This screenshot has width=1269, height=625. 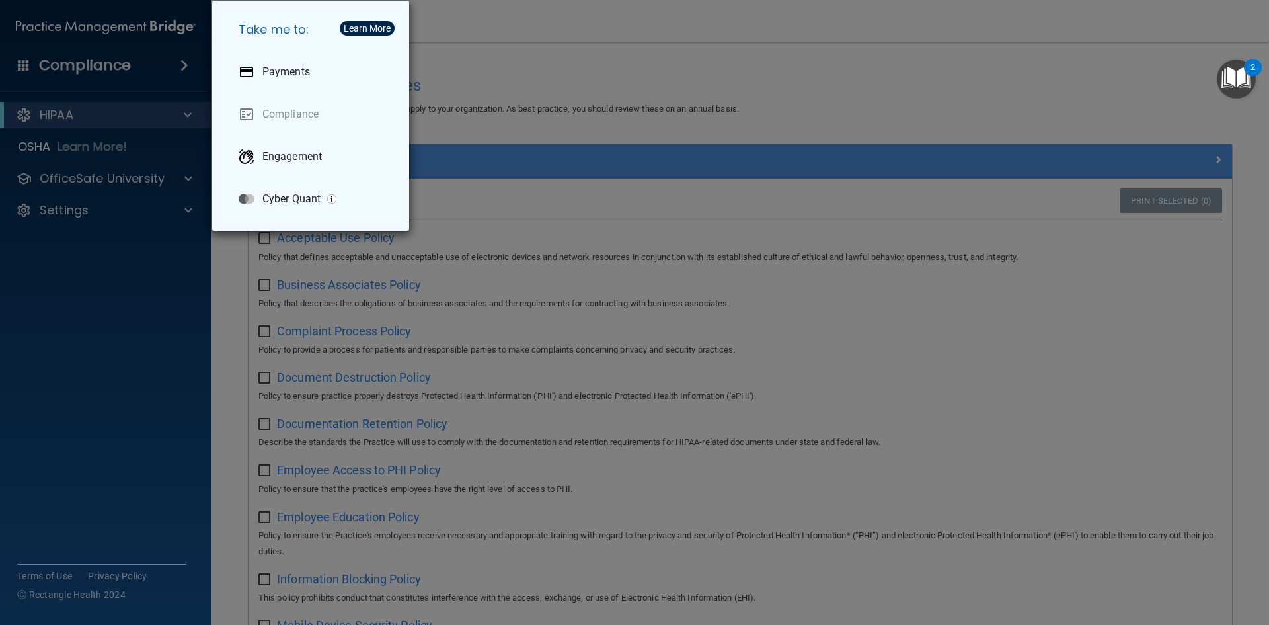 I want to click on p: Payments, so click(x=286, y=72).